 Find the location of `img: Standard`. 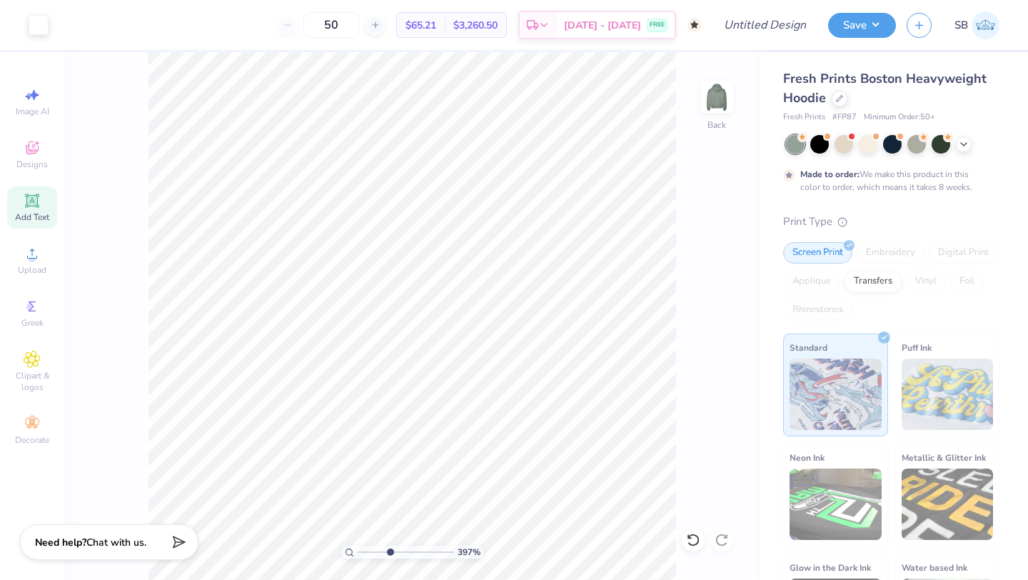

img: Standard is located at coordinates (835, 394).